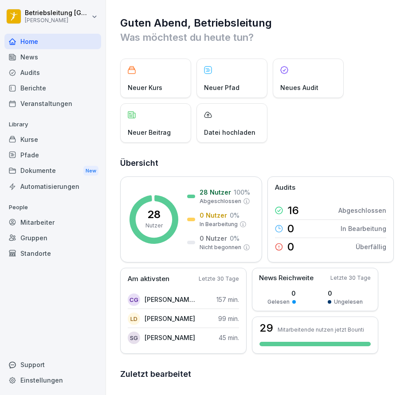 The width and height of the screenshot is (412, 395). Describe the element at coordinates (53, 222) in the screenshot. I see `div: Mitarbeiter` at that location.